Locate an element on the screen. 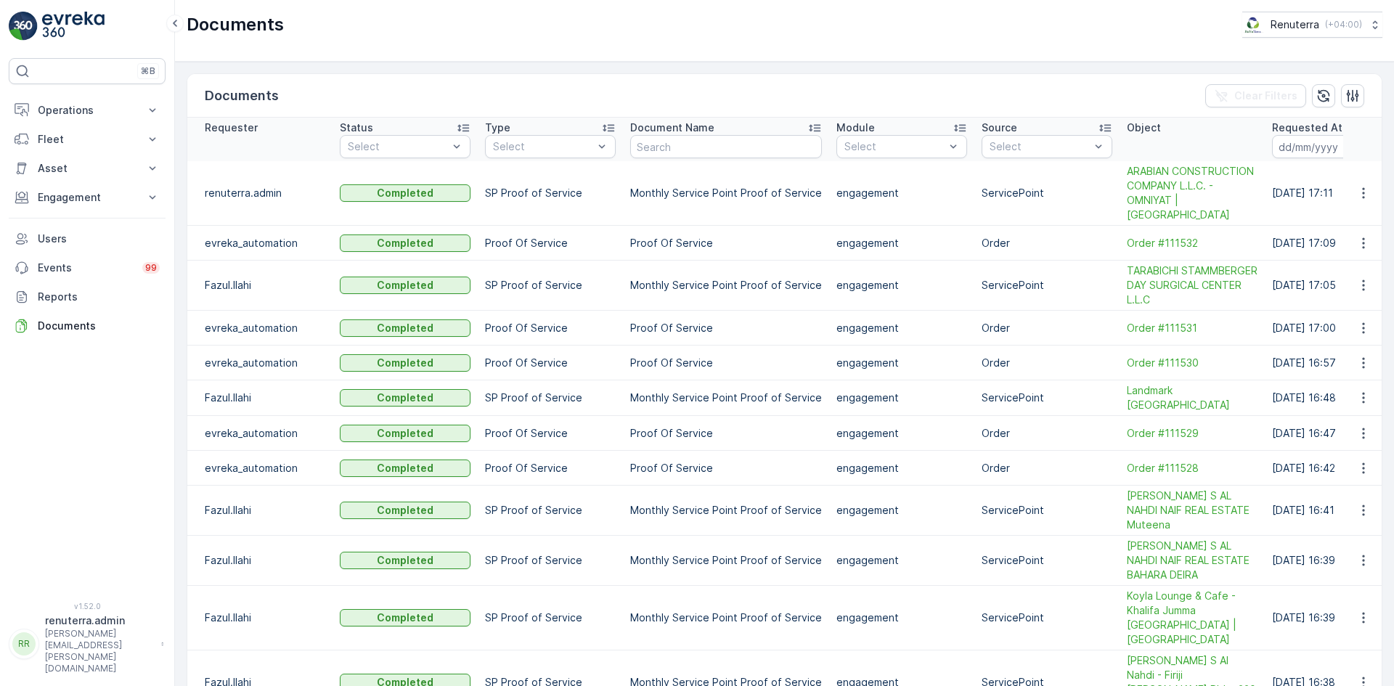 This screenshot has width=1394, height=686. button: Renuterra(+04:00) is located at coordinates (1312, 25).